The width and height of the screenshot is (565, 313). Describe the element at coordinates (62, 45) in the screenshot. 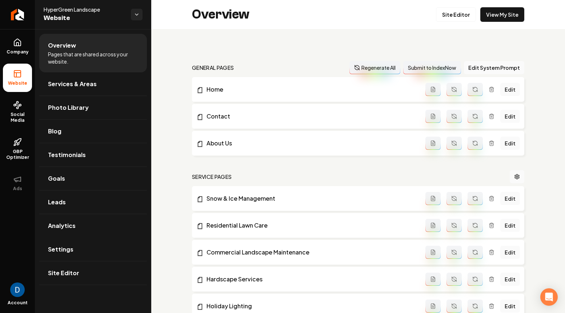

I see `span: Overview` at that location.